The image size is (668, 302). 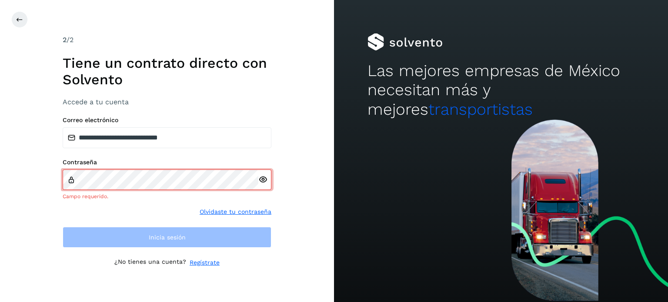 What do you see at coordinates (167, 237) in the screenshot?
I see `button: Inicia sesión` at bounding box center [167, 237].